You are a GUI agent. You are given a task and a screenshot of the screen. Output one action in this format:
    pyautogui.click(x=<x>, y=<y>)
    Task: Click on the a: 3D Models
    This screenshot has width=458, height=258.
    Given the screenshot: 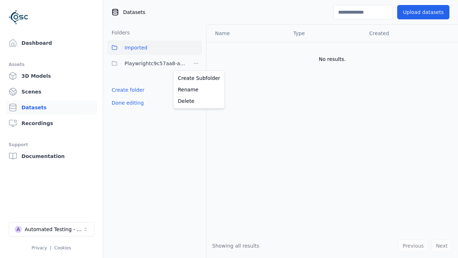 What is the action you would take?
    pyautogui.click(x=51, y=76)
    